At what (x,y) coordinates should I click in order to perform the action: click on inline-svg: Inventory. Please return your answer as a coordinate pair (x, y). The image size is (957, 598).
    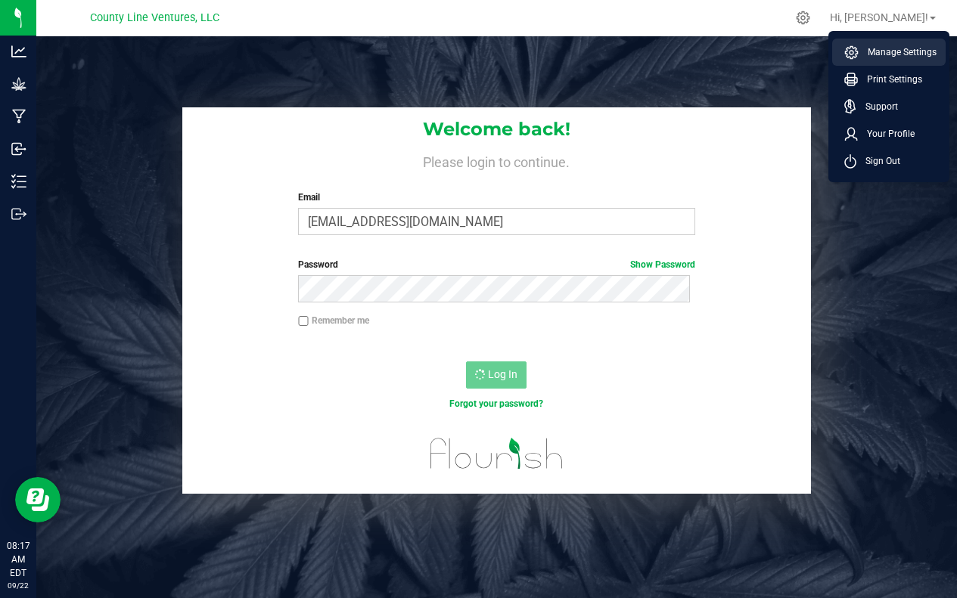
    Looking at the image, I should click on (19, 182).